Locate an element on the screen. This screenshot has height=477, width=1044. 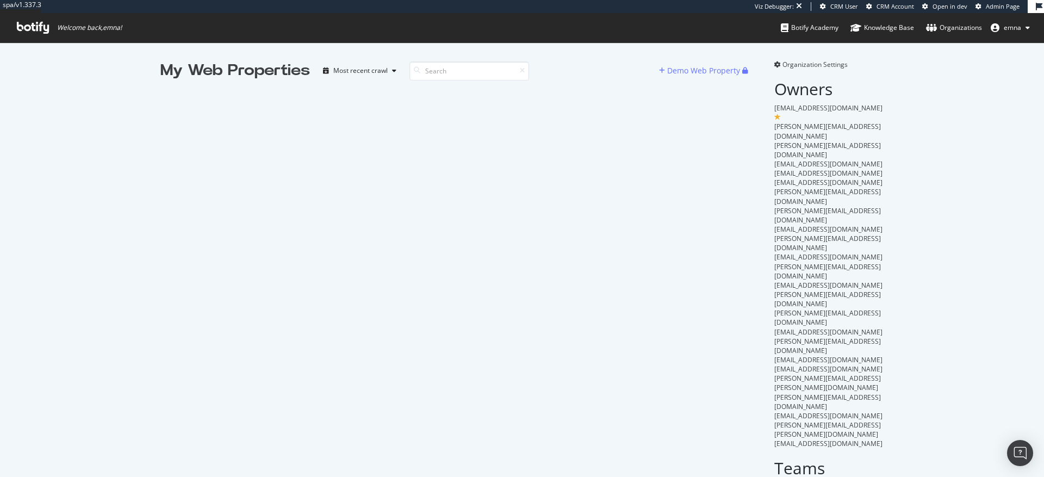
div: Botify Academy is located at coordinates (810, 28).